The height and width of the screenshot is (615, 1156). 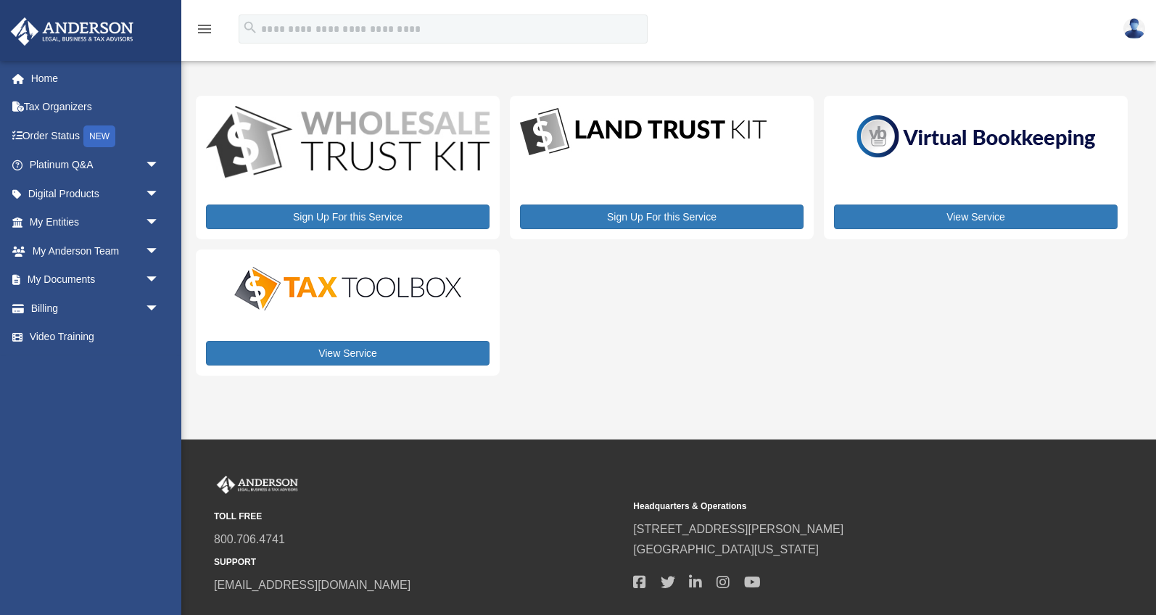 What do you see at coordinates (1135, 28) in the screenshot?
I see `img: User Pic` at bounding box center [1135, 28].